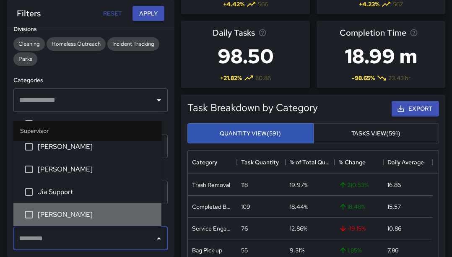  Describe the element at coordinates (133, 44) in the screenshot. I see `div: Incident Tracking` at that location.